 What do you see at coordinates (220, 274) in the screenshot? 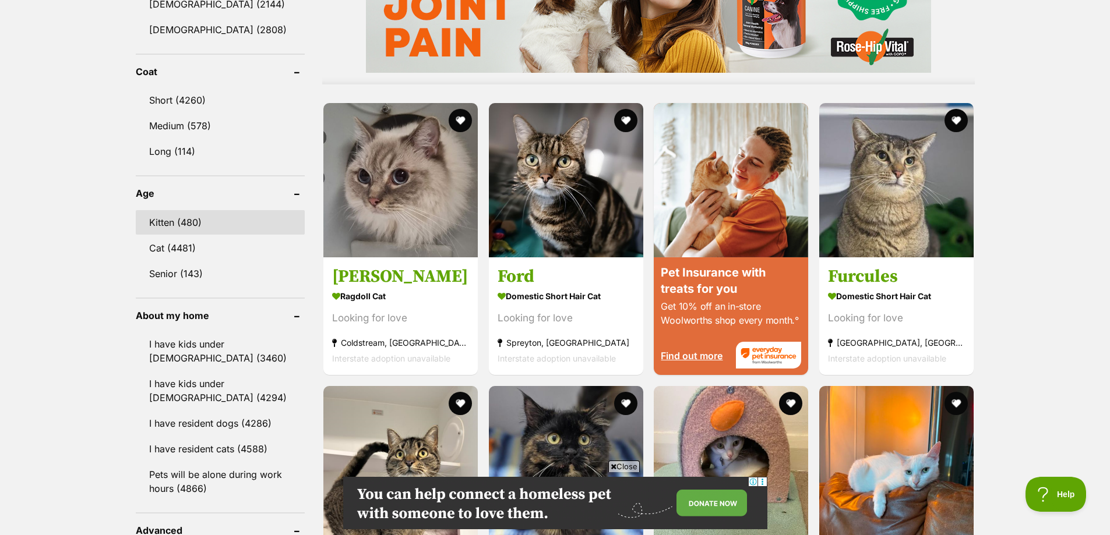
I see `a: Senior (143)` at bounding box center [220, 274].